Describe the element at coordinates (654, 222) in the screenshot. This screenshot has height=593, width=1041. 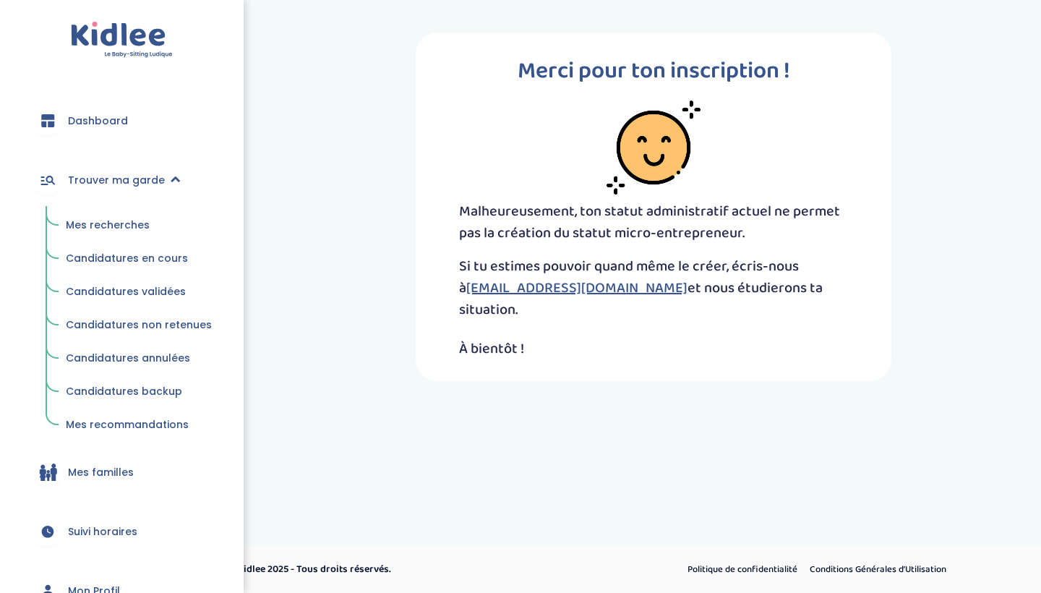
I see `p: Malheureusement, ton statut administratif actuel ne permet pas la création du statut micro-entrep...` at that location.